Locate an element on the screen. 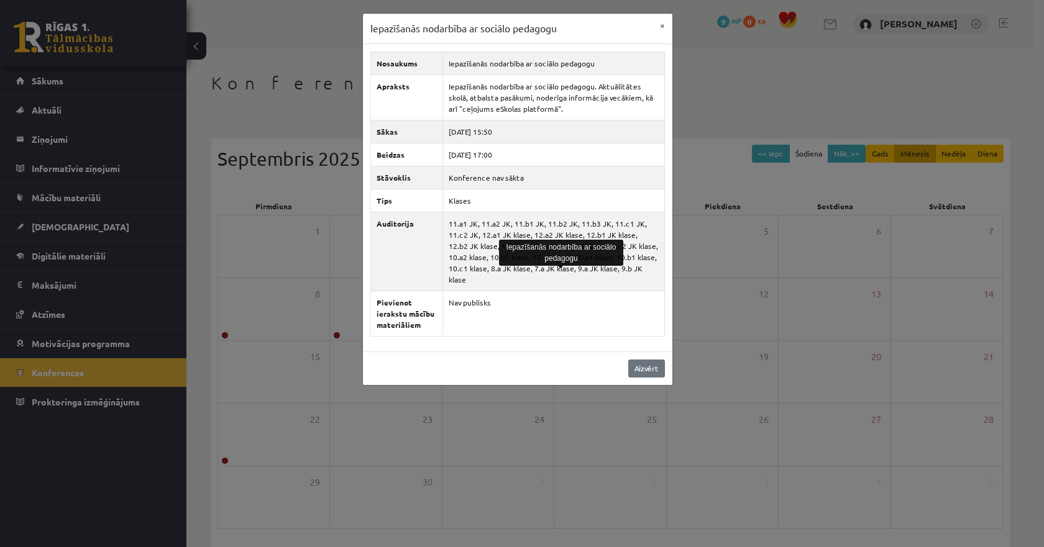  th: Apraksts is located at coordinates (406, 97).